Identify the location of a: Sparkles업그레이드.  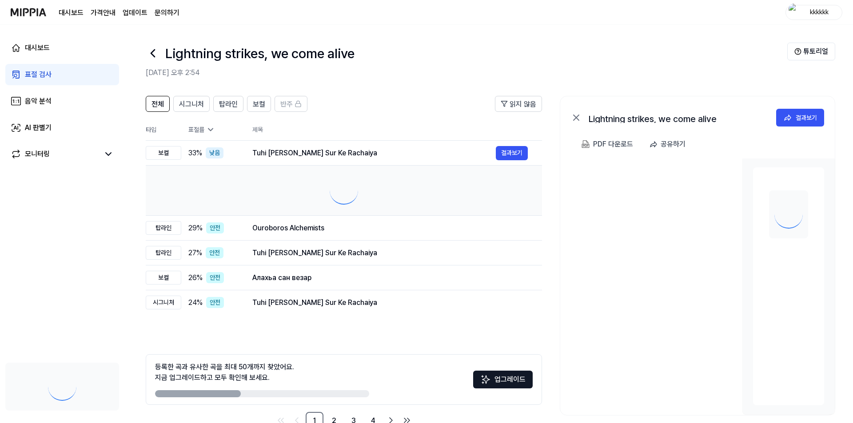
(503, 382).